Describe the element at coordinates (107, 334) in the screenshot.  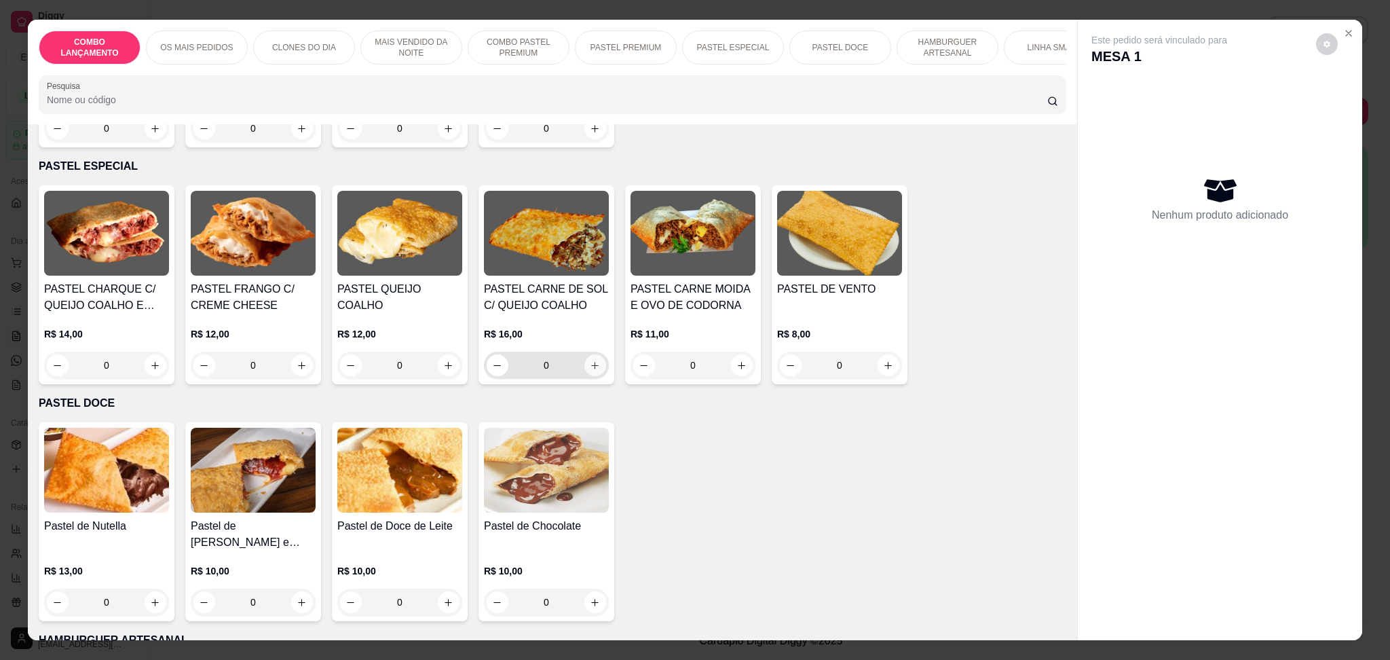
I see `p: R$ 14,00` at that location.